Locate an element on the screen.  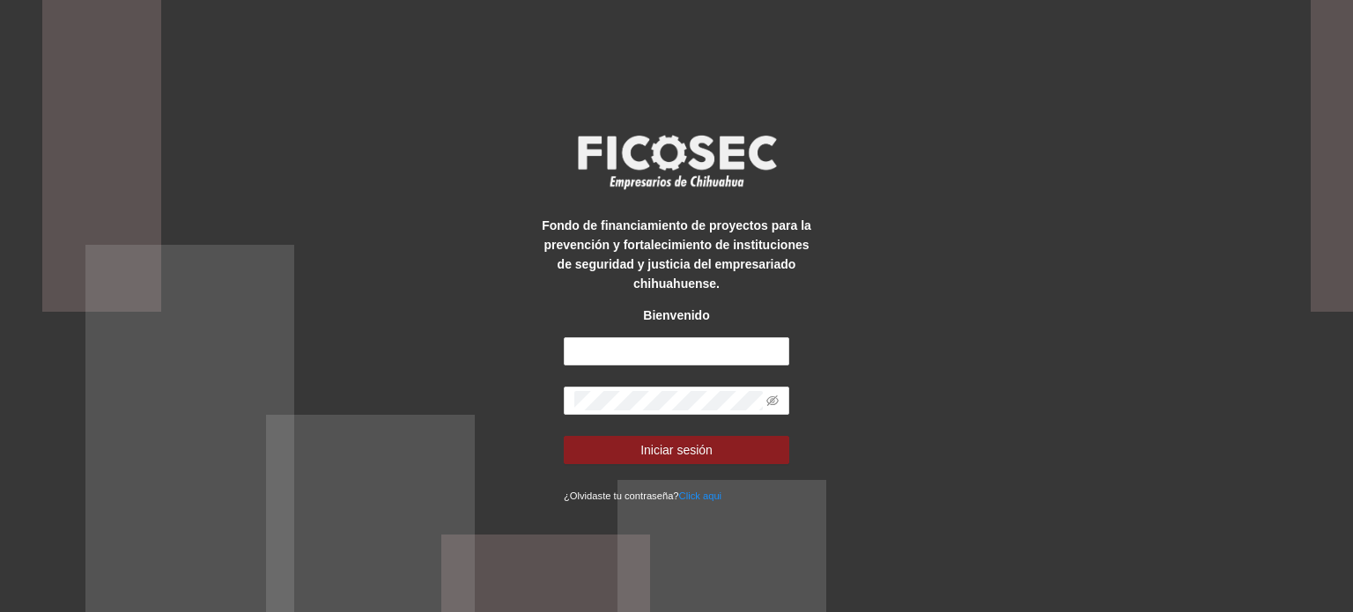
span: eye-invisible is located at coordinates (773, 401).